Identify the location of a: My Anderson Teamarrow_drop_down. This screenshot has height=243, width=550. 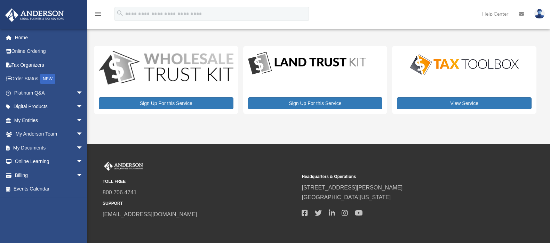
(49, 134).